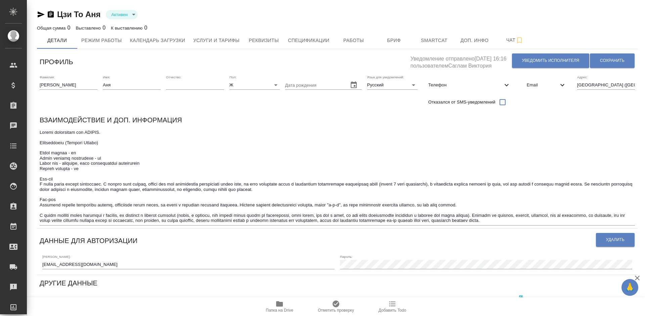  Describe the element at coordinates (122, 14) in the screenshot. I see `div: Активен` at that location.